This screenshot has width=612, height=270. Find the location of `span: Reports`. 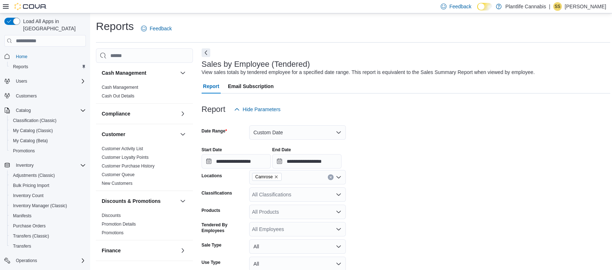

span: Reports is located at coordinates (21, 67).